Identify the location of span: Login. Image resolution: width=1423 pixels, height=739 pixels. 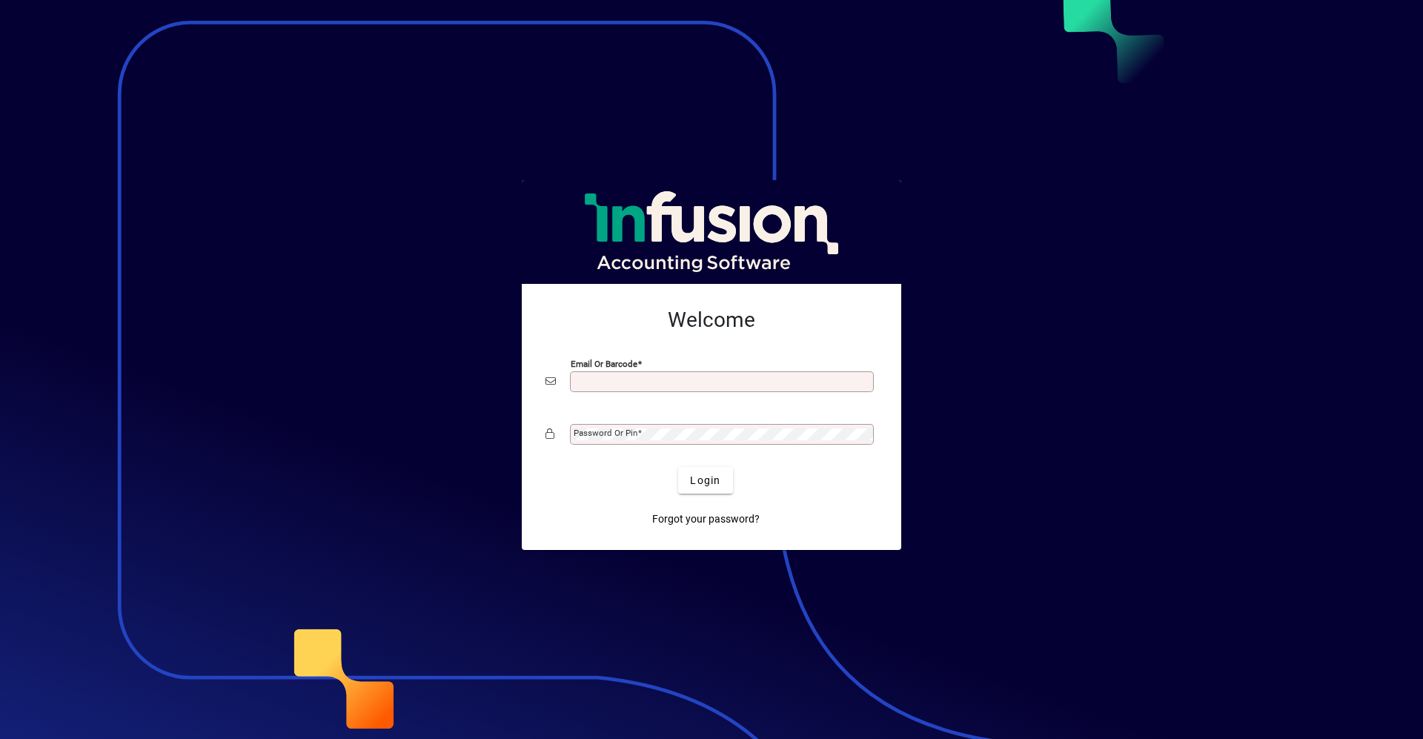
(705, 480).